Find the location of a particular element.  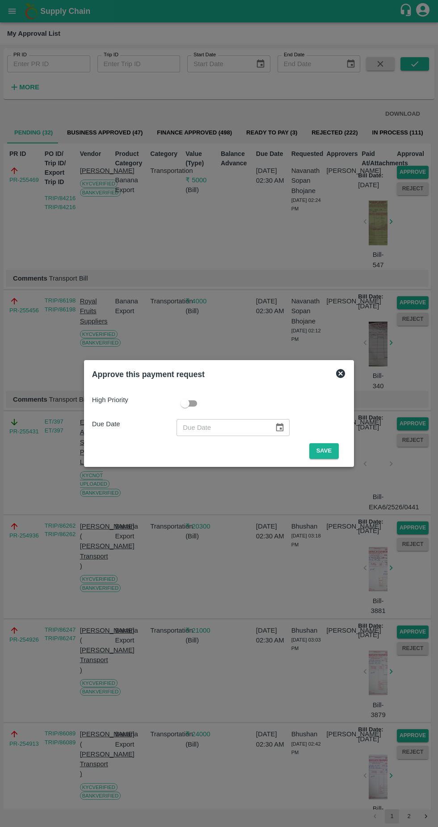

p: Due Date is located at coordinates (134, 424).